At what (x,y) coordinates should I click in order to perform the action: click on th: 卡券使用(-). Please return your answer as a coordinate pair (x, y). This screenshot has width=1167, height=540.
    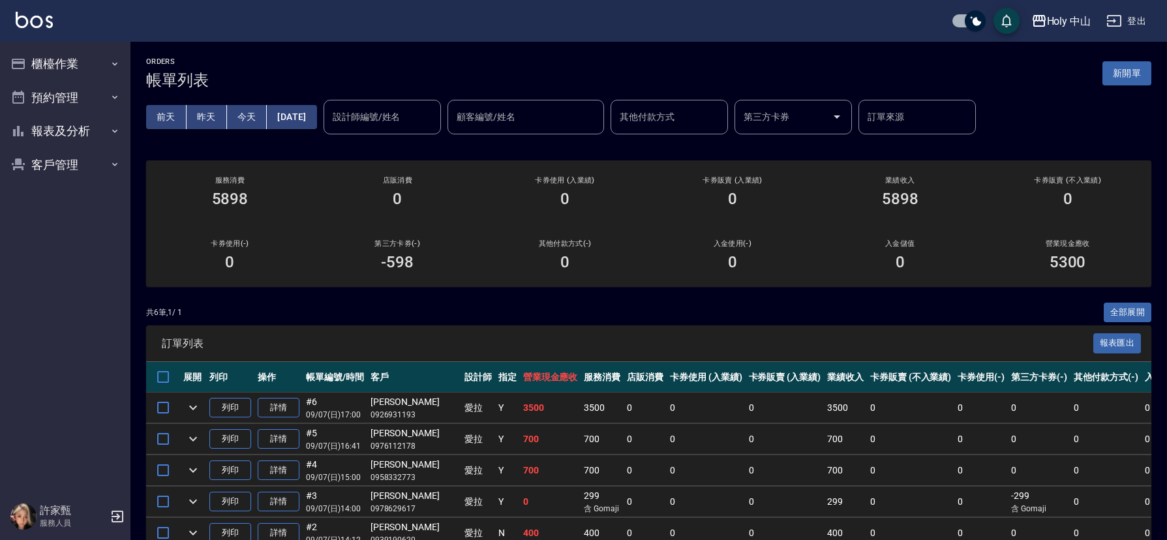
    Looking at the image, I should click on (981, 377).